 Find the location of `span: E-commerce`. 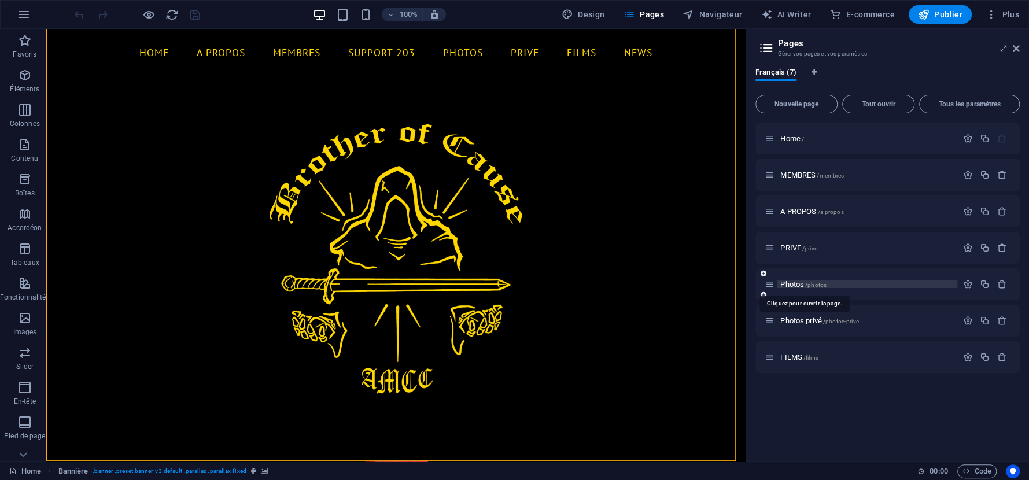

span: E-commerce is located at coordinates (862, 14).